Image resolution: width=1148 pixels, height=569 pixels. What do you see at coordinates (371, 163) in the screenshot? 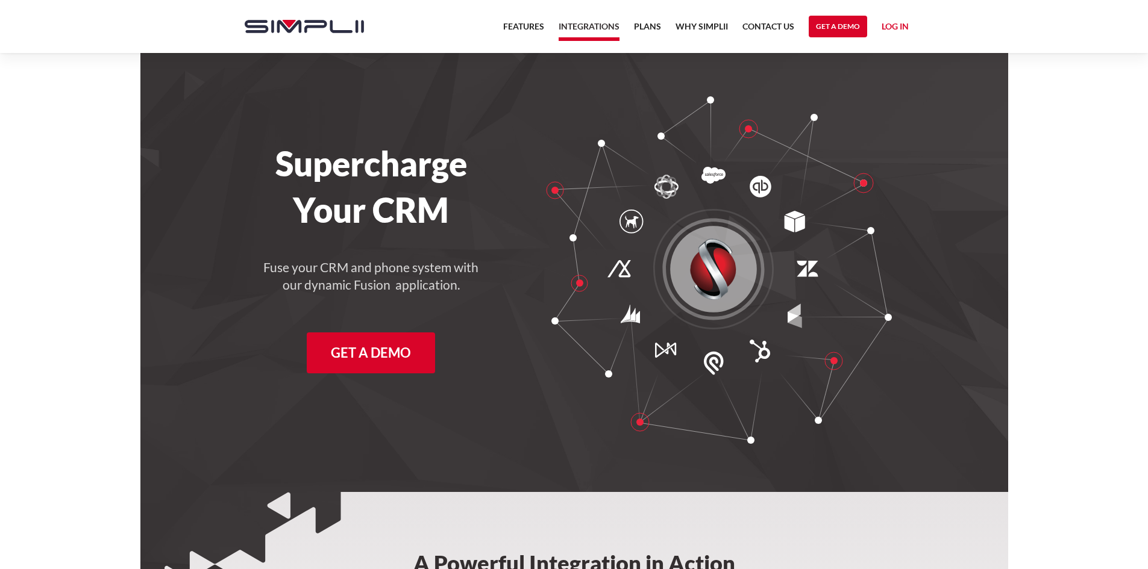
I see `h1: Supercharge` at bounding box center [371, 163].